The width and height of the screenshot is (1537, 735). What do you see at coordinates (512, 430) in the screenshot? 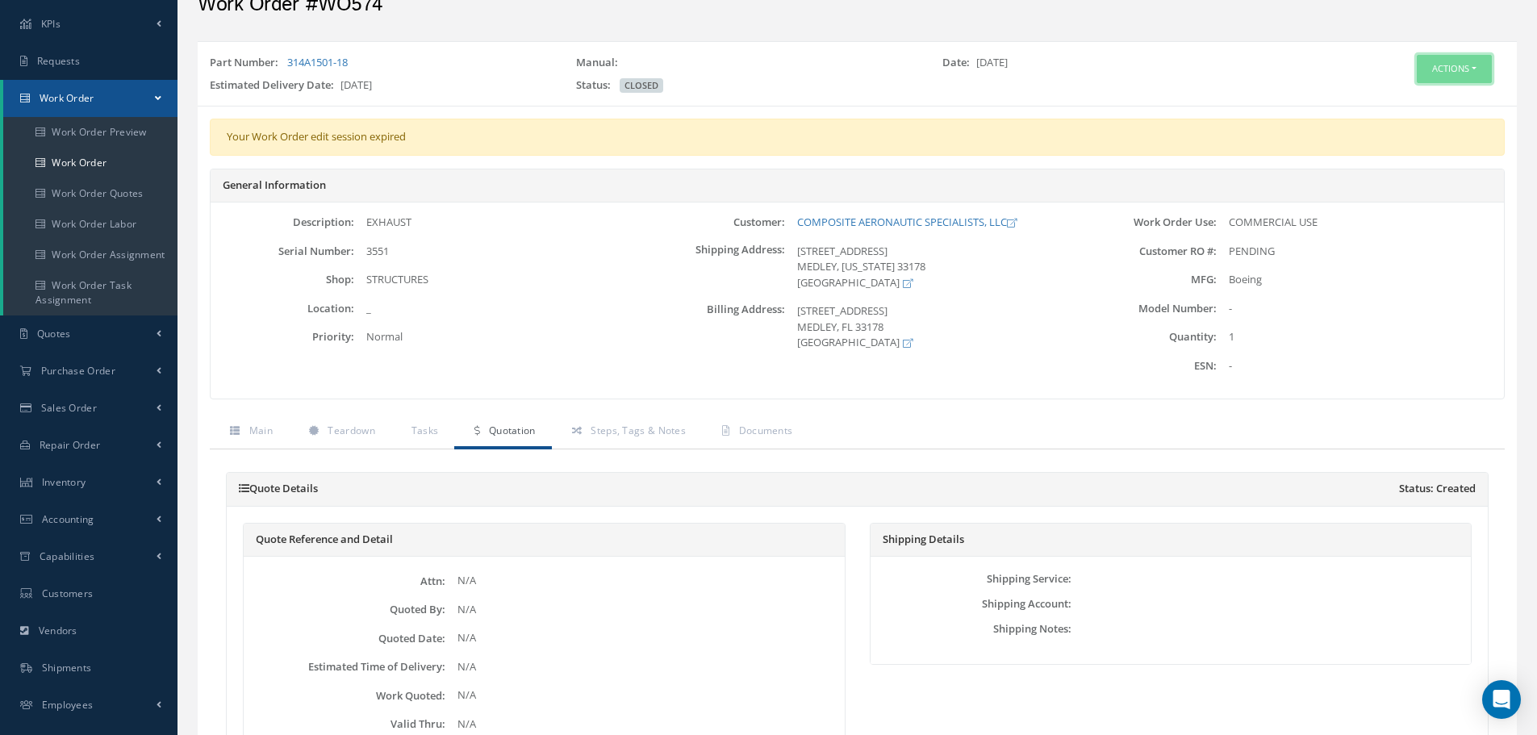
I see `span: Quotation` at bounding box center [512, 430].